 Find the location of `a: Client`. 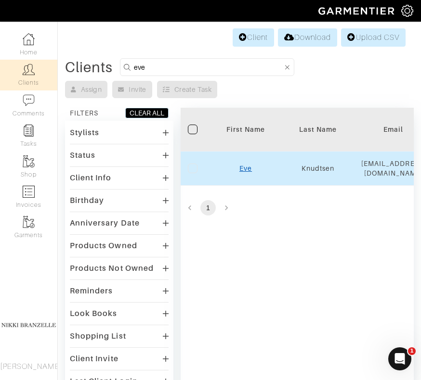

a: Client is located at coordinates (253, 38).